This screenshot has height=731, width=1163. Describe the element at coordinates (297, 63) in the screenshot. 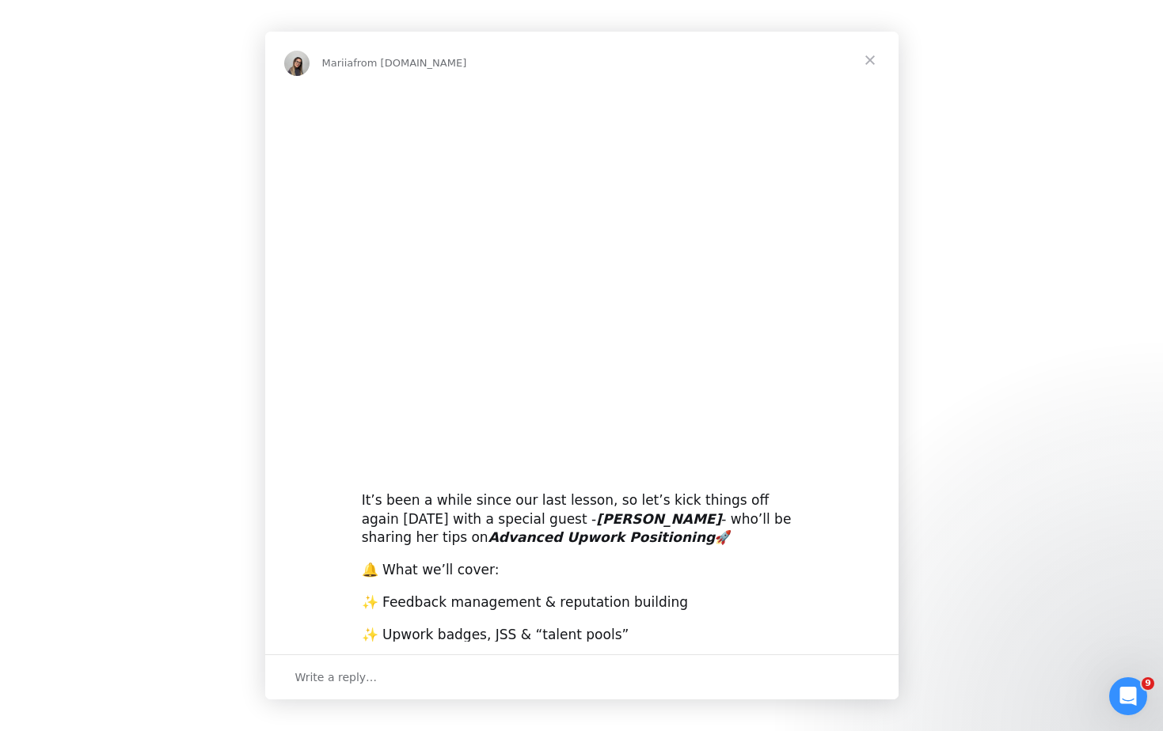

I see `img: Profile image for Mariia` at that location.